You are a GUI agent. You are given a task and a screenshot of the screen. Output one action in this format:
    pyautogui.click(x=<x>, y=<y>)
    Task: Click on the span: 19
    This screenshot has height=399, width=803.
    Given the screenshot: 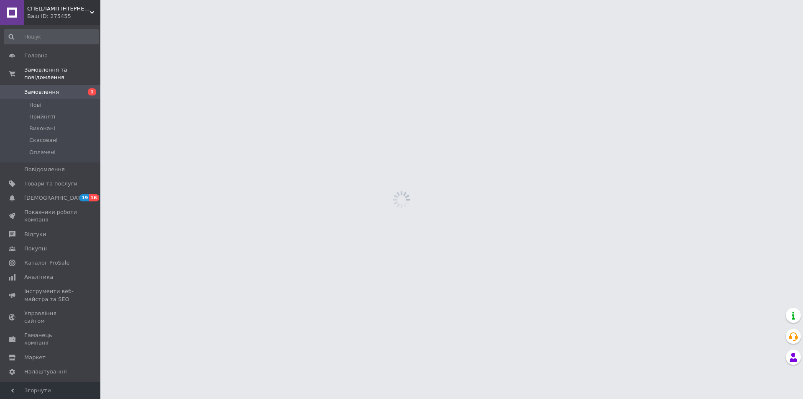 What is the action you would take?
    pyautogui.click(x=84, y=197)
    